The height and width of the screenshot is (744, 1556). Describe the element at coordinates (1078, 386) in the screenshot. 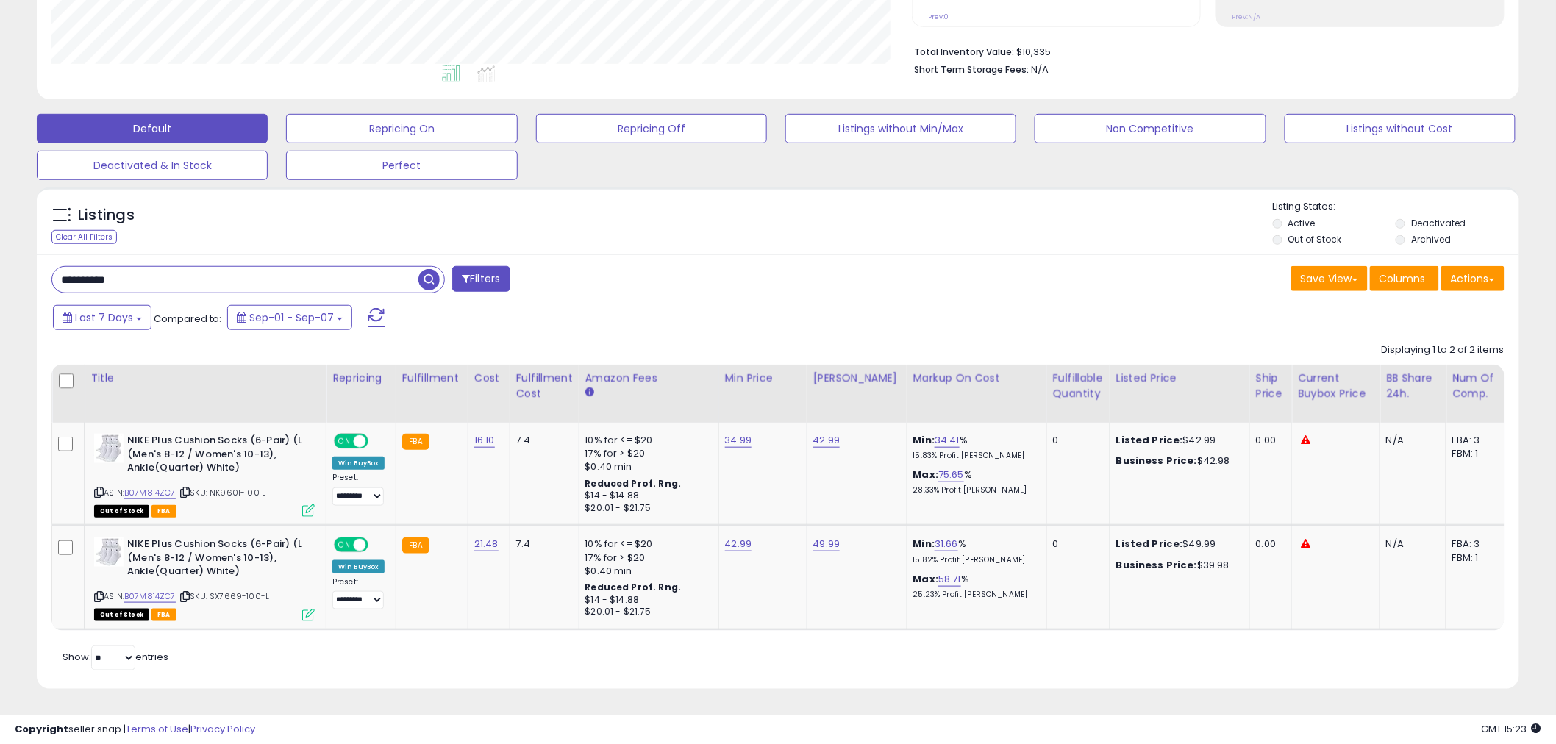

I see `div: Fulfillable Quantity` at that location.